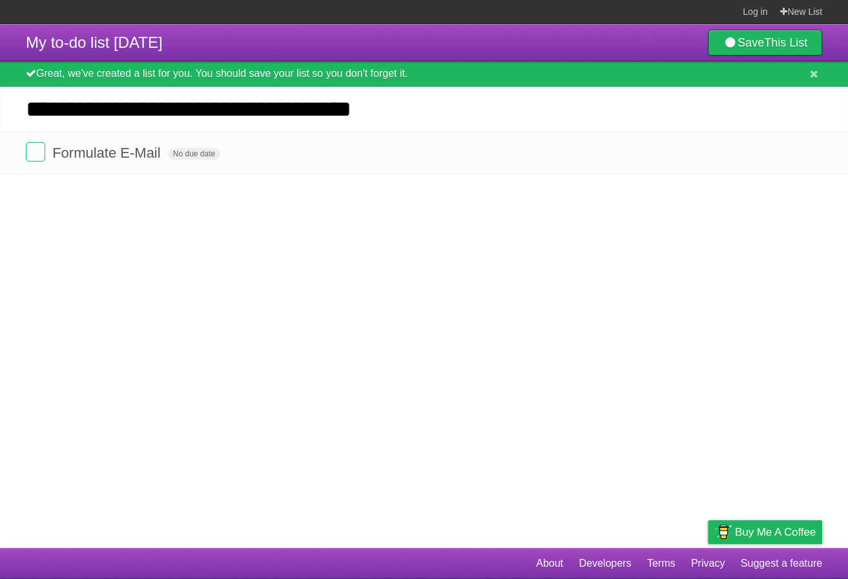 The width and height of the screenshot is (848, 579). Describe the element at coordinates (708, 563) in the screenshot. I see `a: Privacy` at that location.